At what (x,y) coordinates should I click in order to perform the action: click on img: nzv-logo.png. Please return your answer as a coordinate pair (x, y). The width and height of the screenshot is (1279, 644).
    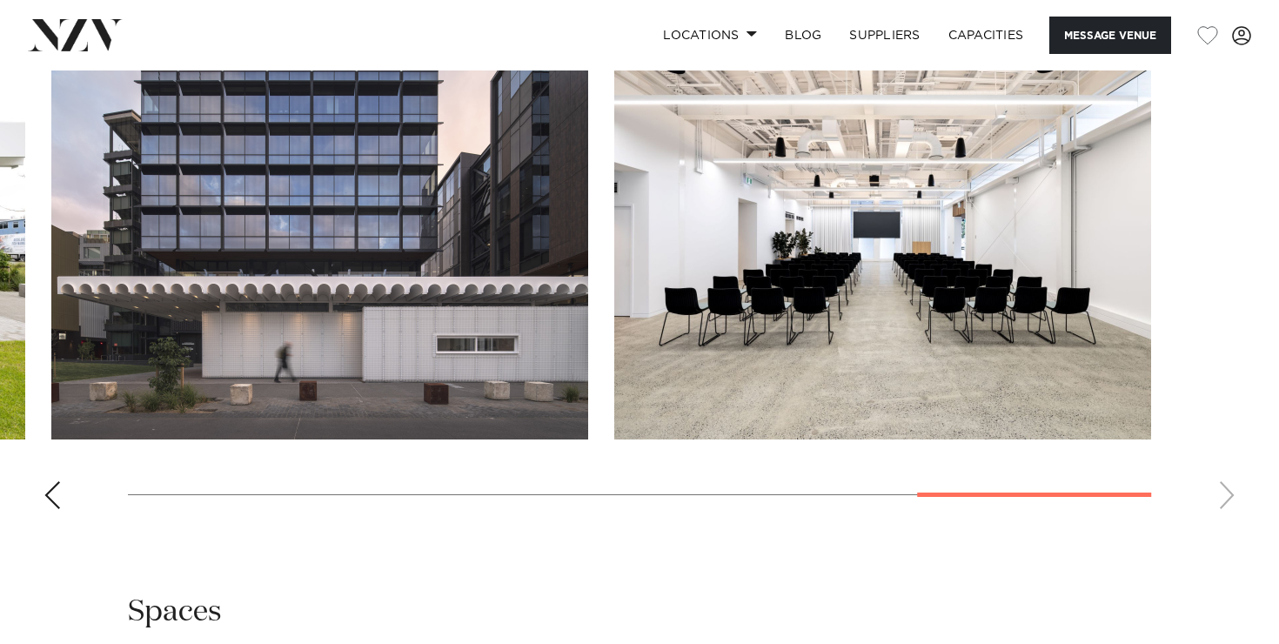
    Looking at the image, I should click on (75, 35).